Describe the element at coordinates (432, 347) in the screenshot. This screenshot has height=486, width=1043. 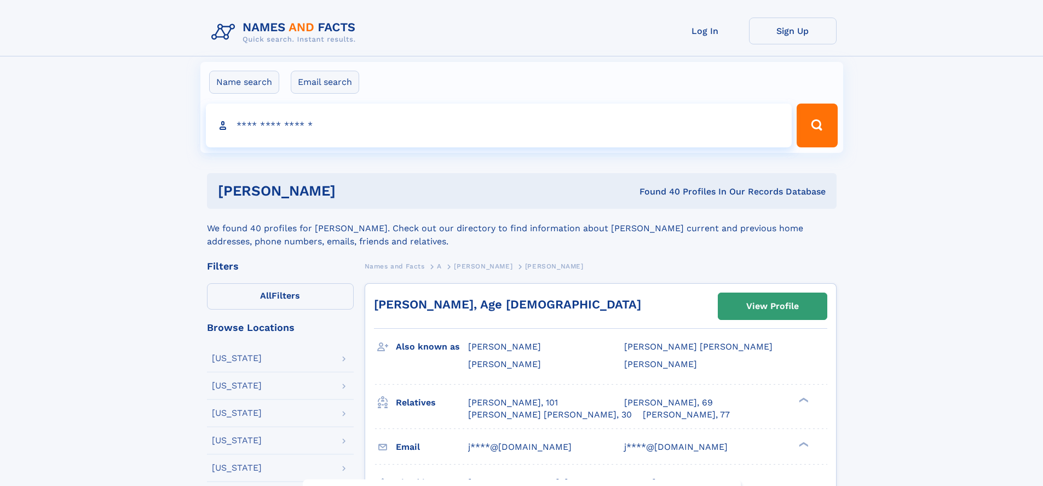
I see `h3: Also known as` at that location.